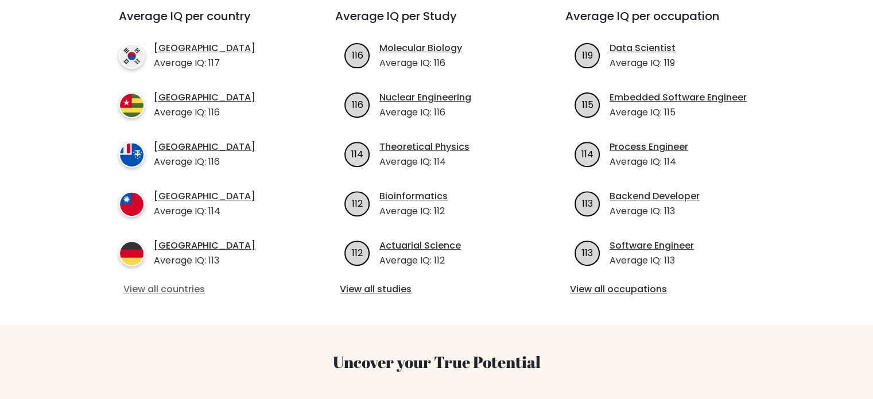 This screenshot has height=399, width=873. What do you see at coordinates (436, 23) in the screenshot?
I see `h3: Average IQ per Study` at bounding box center [436, 23].